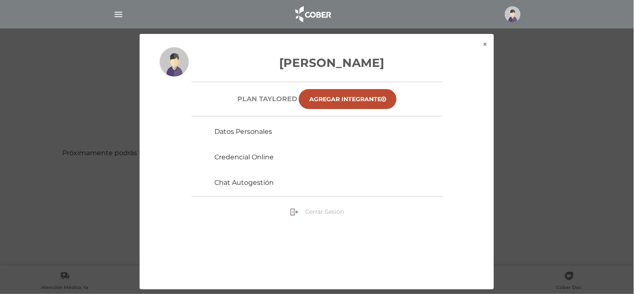 This screenshot has height=294, width=634. I want to click on a: Datos Personales, so click(243, 131).